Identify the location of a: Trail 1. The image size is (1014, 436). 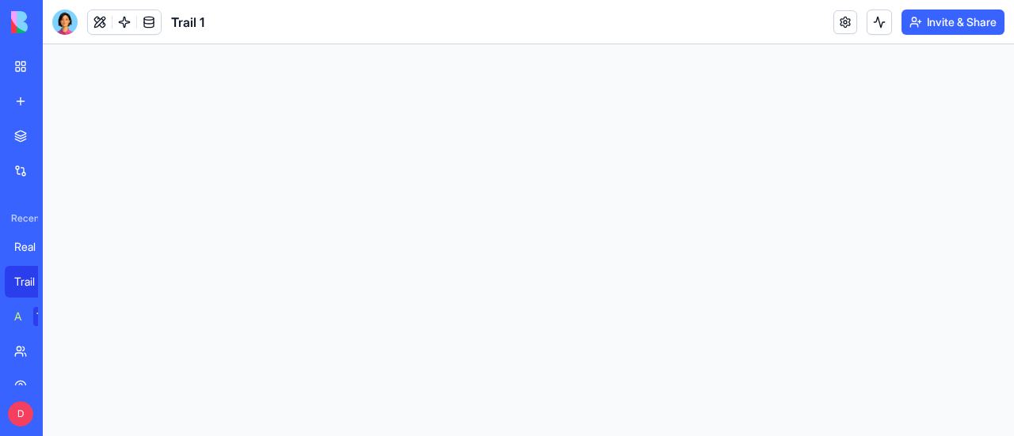
(36, 282).